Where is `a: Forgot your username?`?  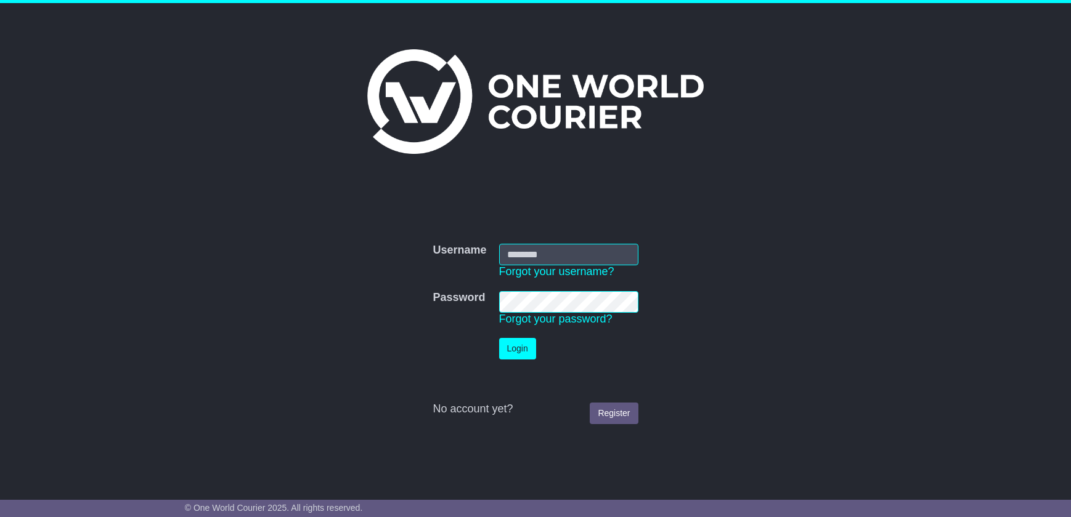 a: Forgot your username? is located at coordinates (556, 272).